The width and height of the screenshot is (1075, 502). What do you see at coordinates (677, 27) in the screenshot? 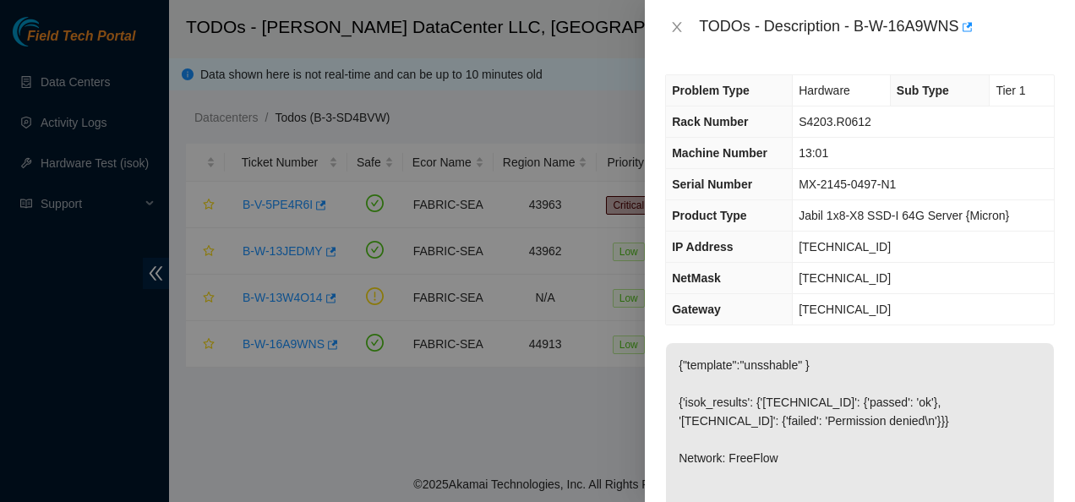
I see `button: Close` at bounding box center [677, 27].